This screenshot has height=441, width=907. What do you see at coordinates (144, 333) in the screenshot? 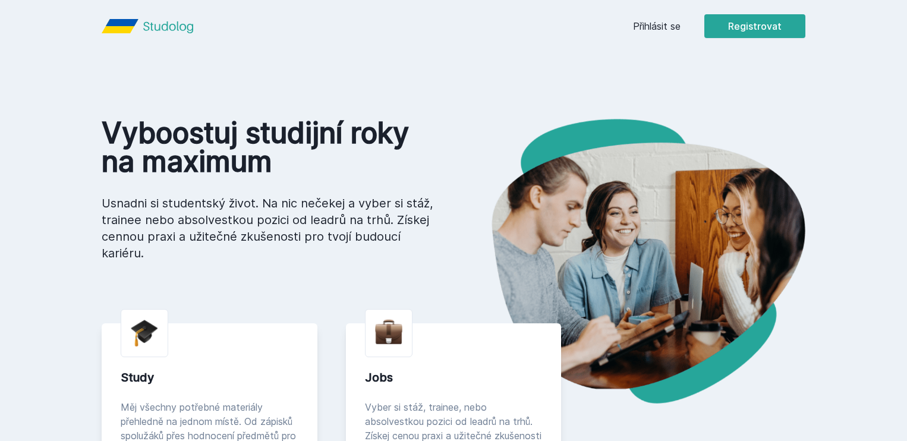
I see `img: graduation-cap.png` at bounding box center [144, 333].